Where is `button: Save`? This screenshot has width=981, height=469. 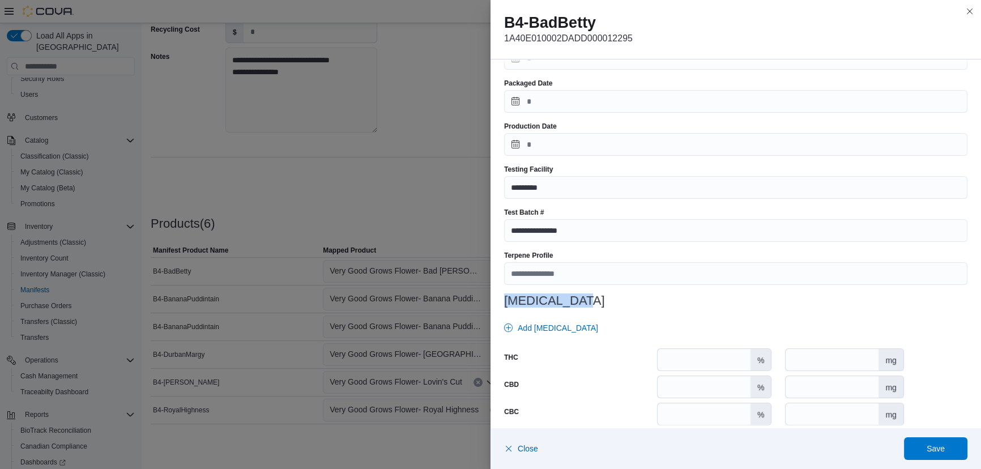
button: Save is located at coordinates (936, 449).